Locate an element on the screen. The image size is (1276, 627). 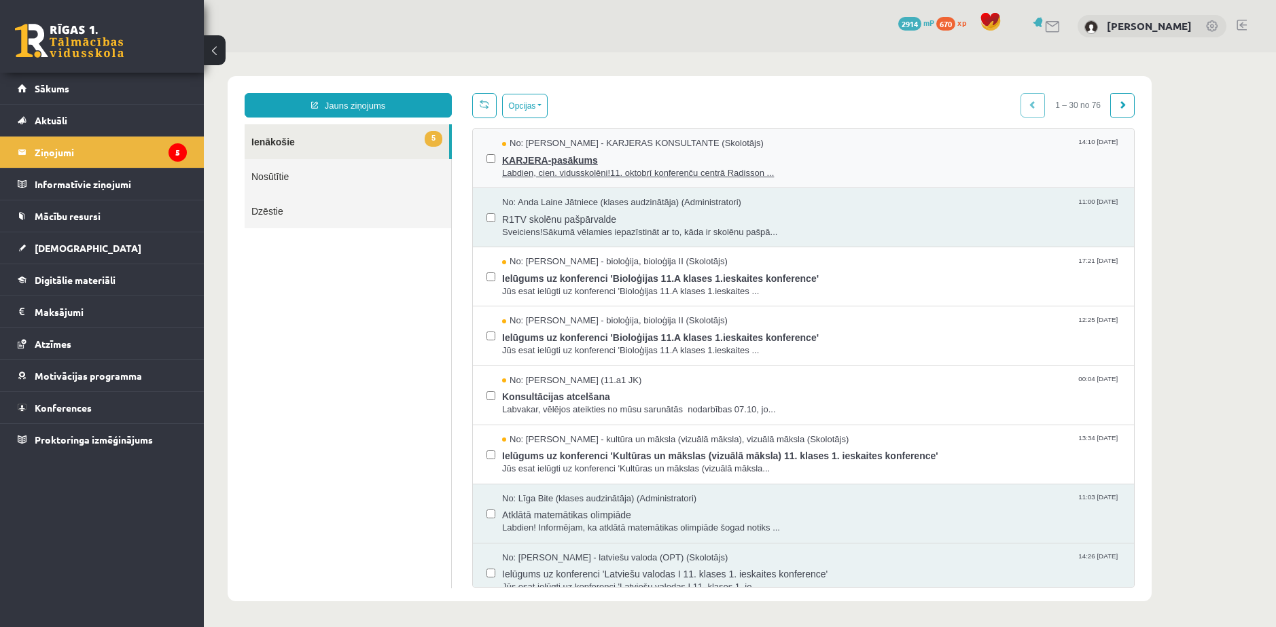
span: Jūs esat ielūgti uz konferenci 'Kultūras un mākslas (vizuālā māksla... is located at coordinates (607, 416).